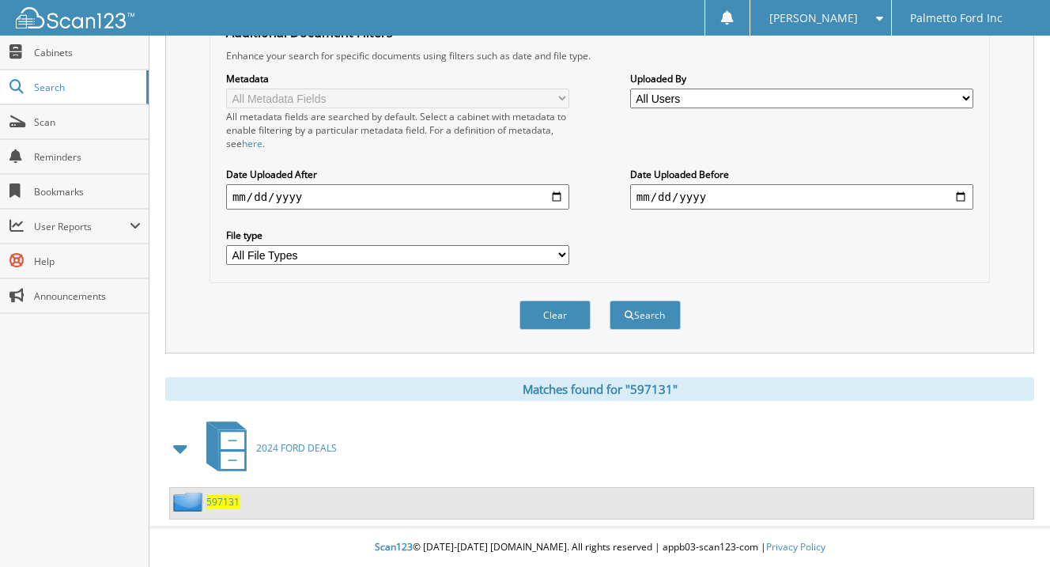  What do you see at coordinates (87, 296) in the screenshot?
I see `span: Announcements` at bounding box center [87, 296].